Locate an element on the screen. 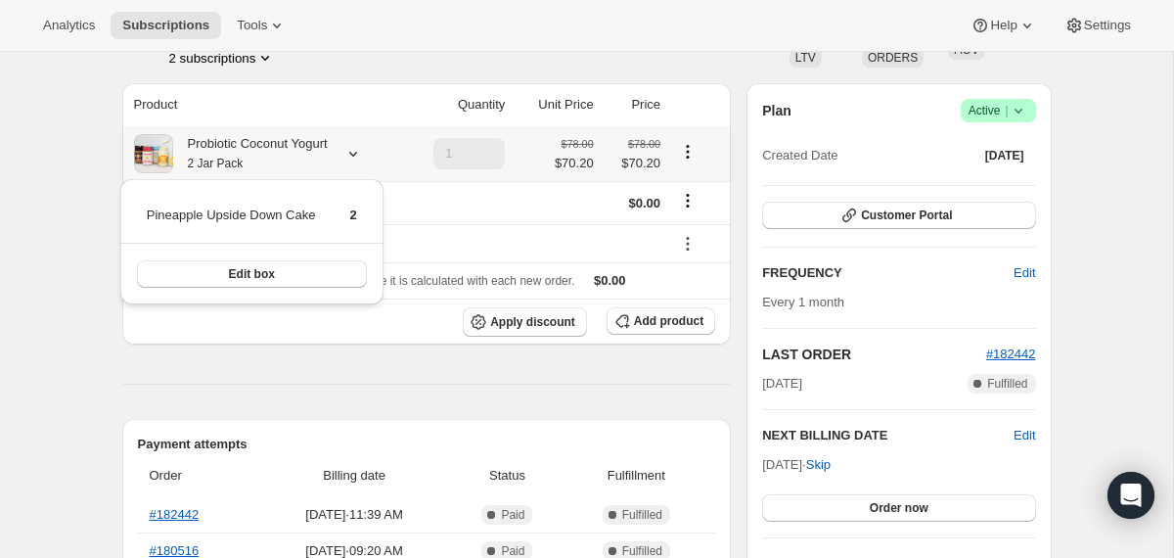 The width and height of the screenshot is (1174, 558). span: Status is located at coordinates (507, 475).